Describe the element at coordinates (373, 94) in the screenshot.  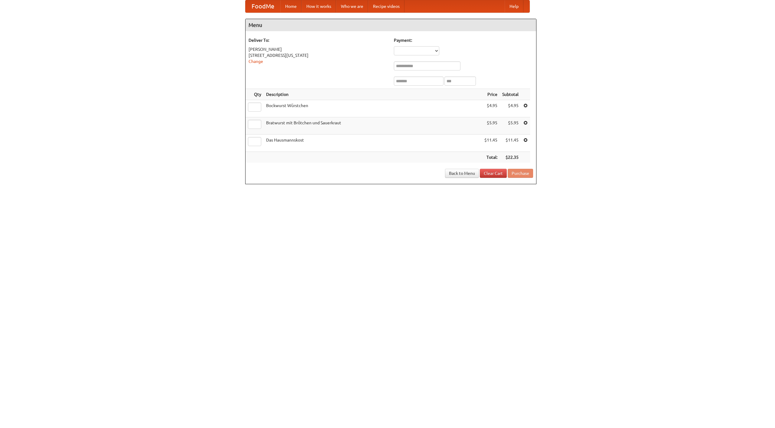
I see `th: Description` at that location.